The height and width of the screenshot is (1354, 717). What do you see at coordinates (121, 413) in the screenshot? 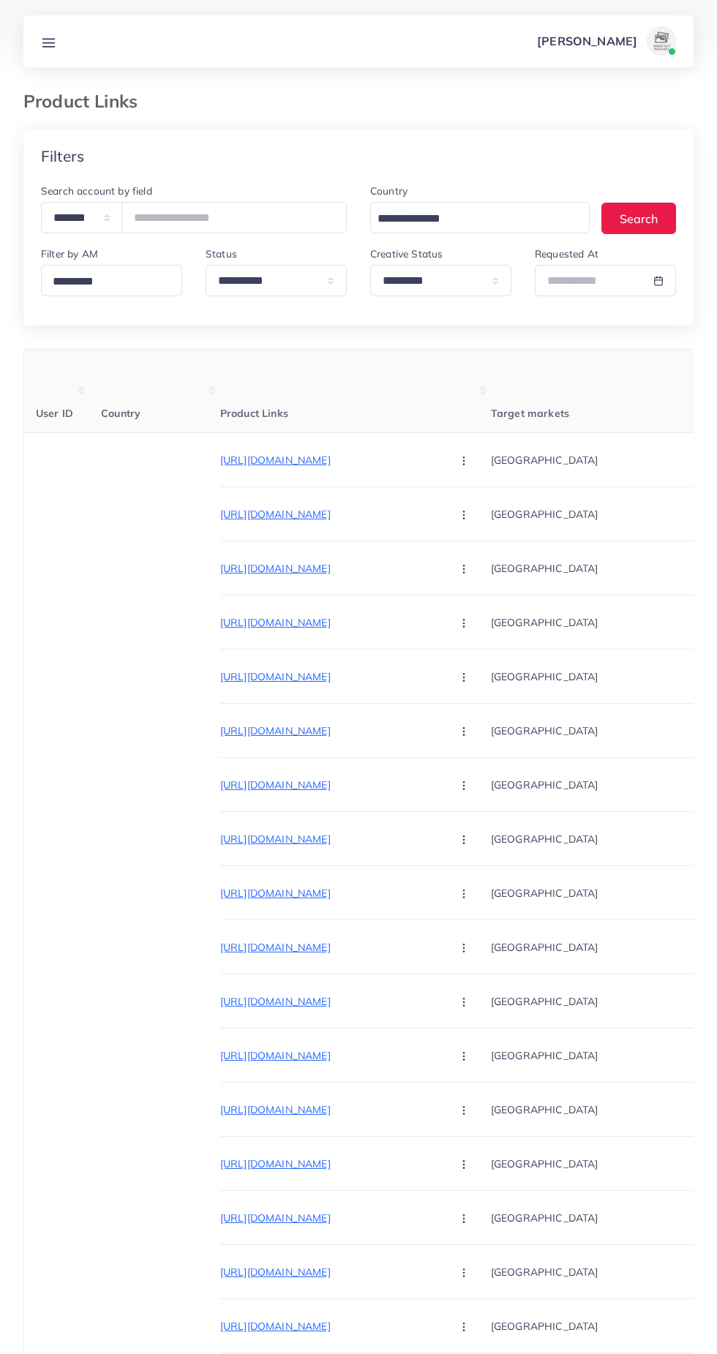
I see `span: Country` at bounding box center [121, 413].